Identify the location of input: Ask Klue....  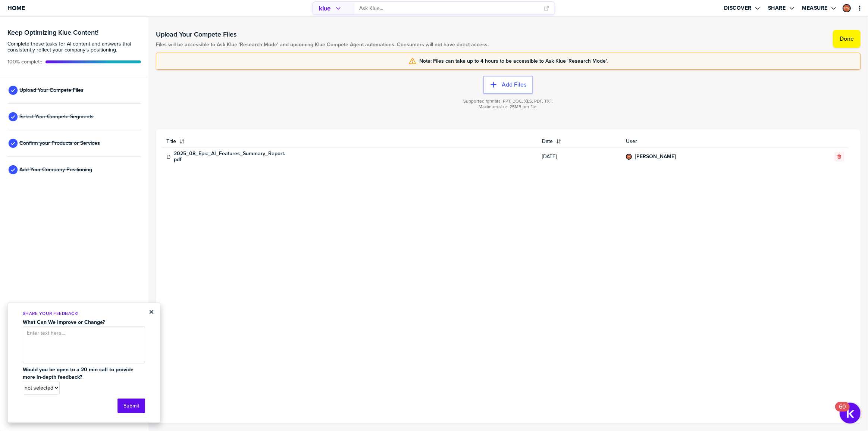
(449, 8).